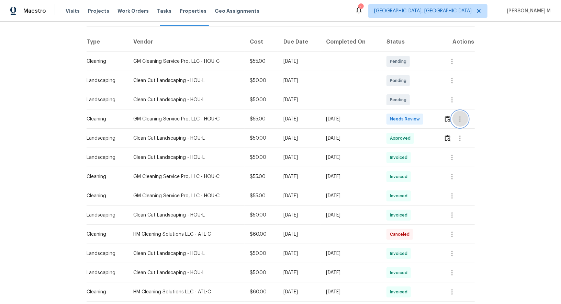  I want to click on th: Type, so click(107, 42).